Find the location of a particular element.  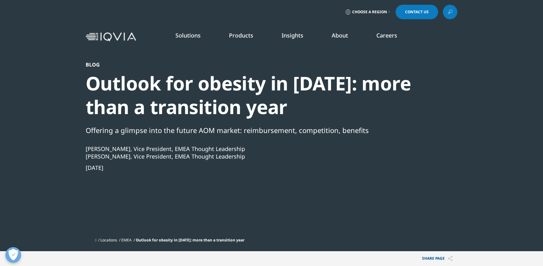

a: Solutions is located at coordinates (188, 35).